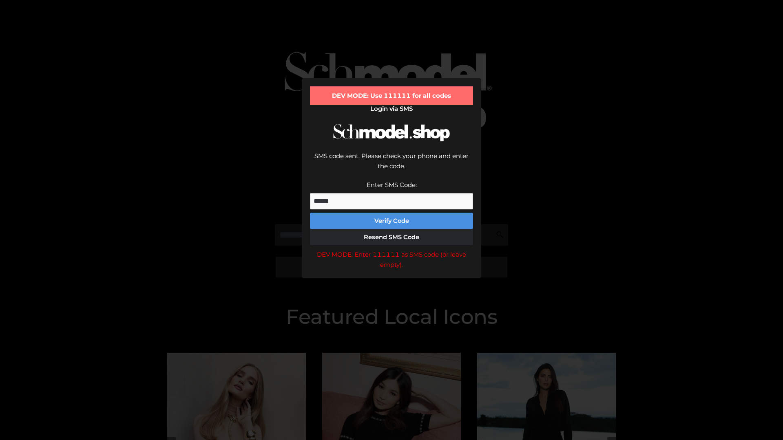 Image resolution: width=783 pixels, height=440 pixels. What do you see at coordinates (391, 237) in the screenshot?
I see `button: Resend SMS Code` at bounding box center [391, 237].